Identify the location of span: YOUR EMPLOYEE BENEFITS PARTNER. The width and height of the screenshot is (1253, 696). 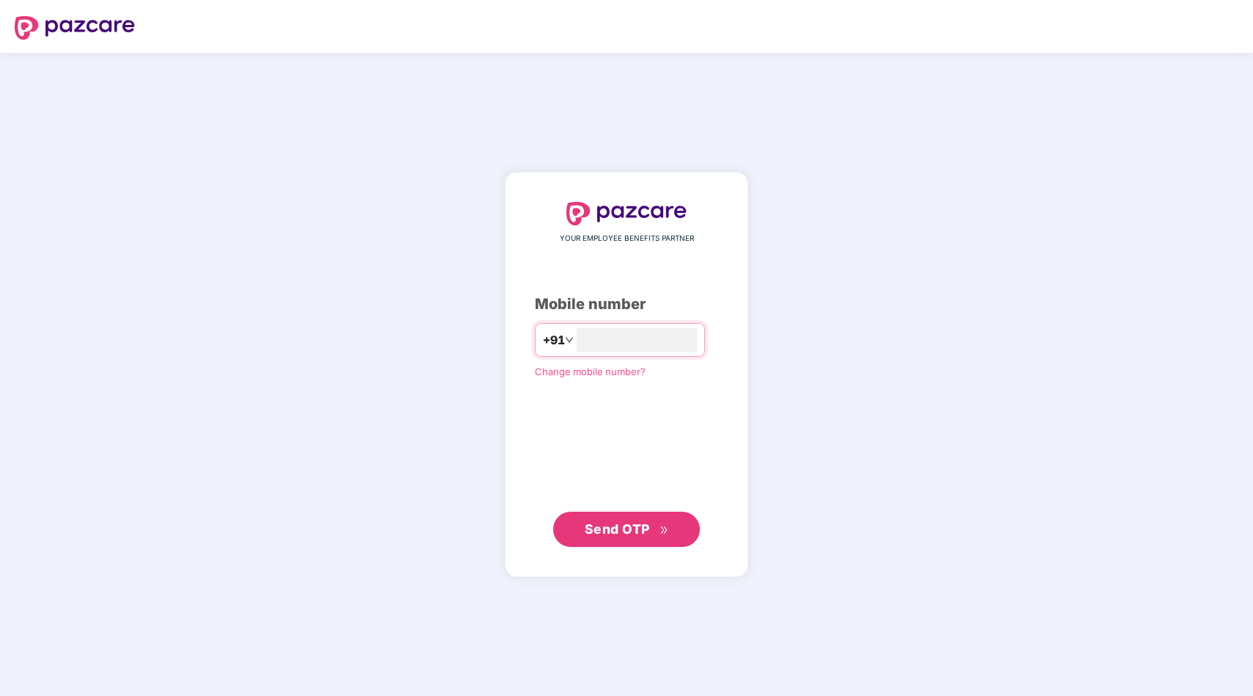
(627, 238).